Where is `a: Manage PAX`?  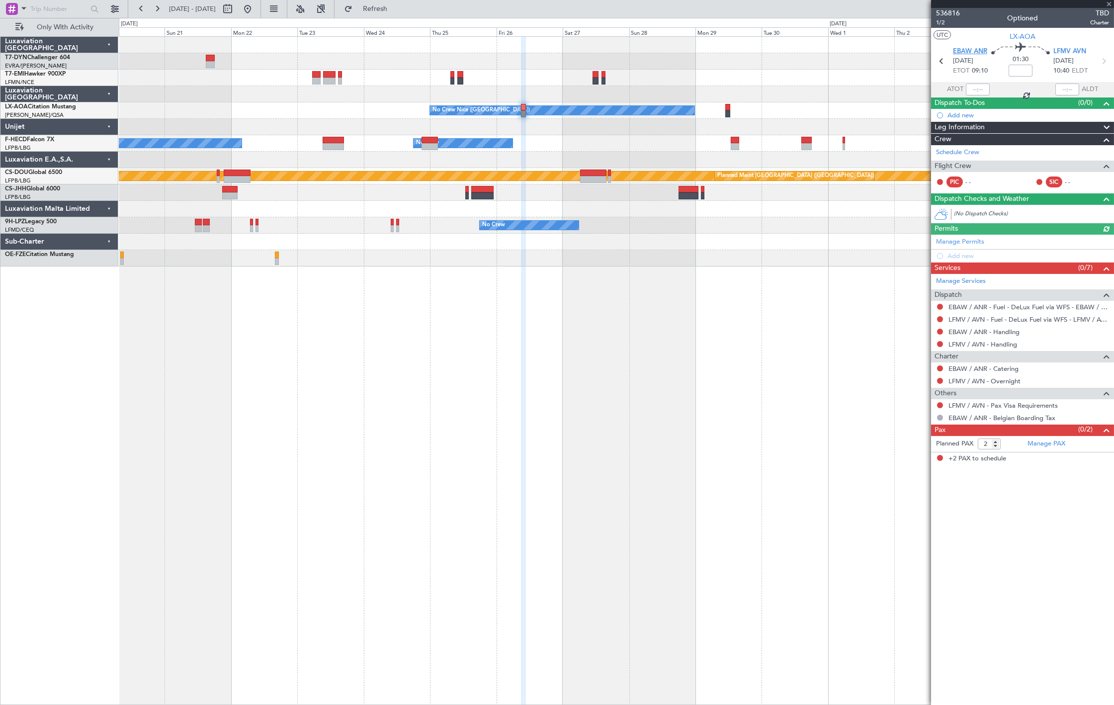 a: Manage PAX is located at coordinates (1046, 444).